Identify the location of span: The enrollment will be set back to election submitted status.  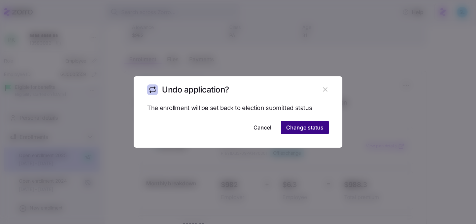
(230, 108).